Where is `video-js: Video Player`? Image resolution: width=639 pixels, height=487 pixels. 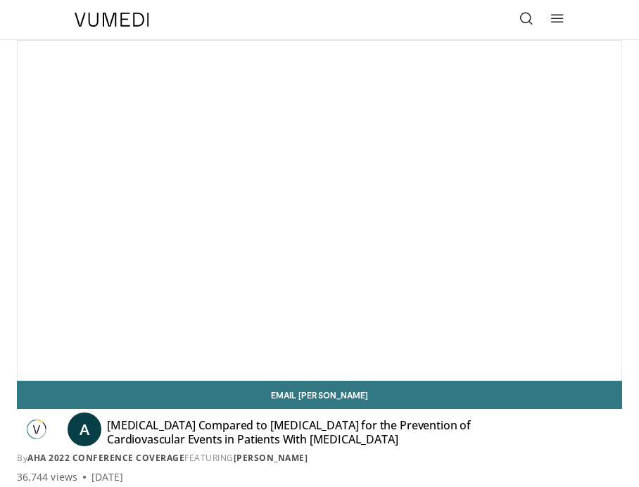 video-js: Video Player is located at coordinates (319, 210).